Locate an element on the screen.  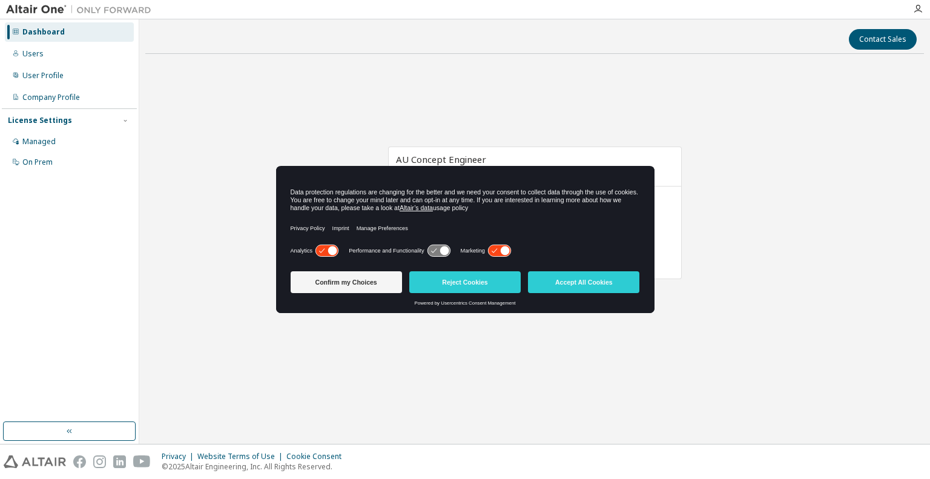
img: altair_logo.svg is located at coordinates (34, 461).